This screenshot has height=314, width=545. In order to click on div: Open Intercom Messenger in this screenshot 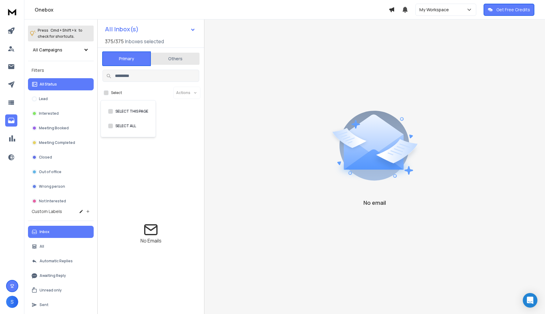, I will do `click(530, 300)`.